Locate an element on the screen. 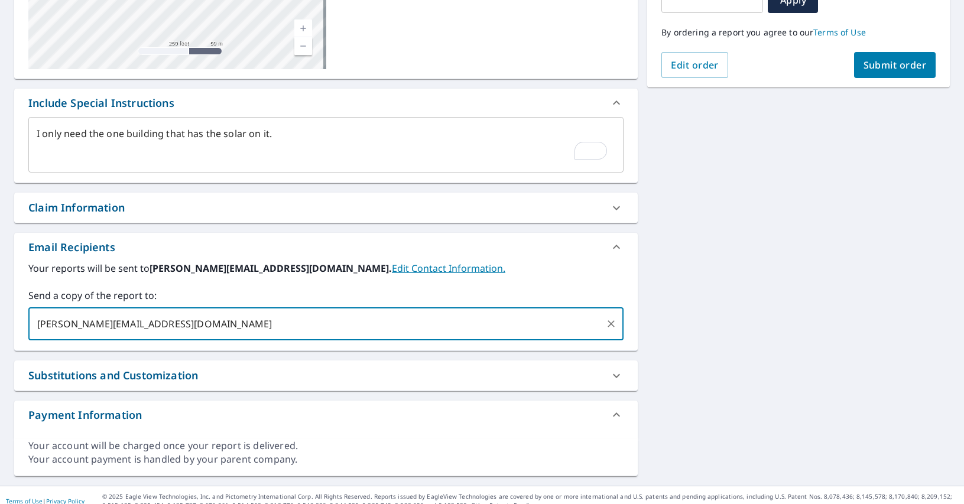 This screenshot has height=504, width=964. button: Edit order is located at coordinates (694, 65).